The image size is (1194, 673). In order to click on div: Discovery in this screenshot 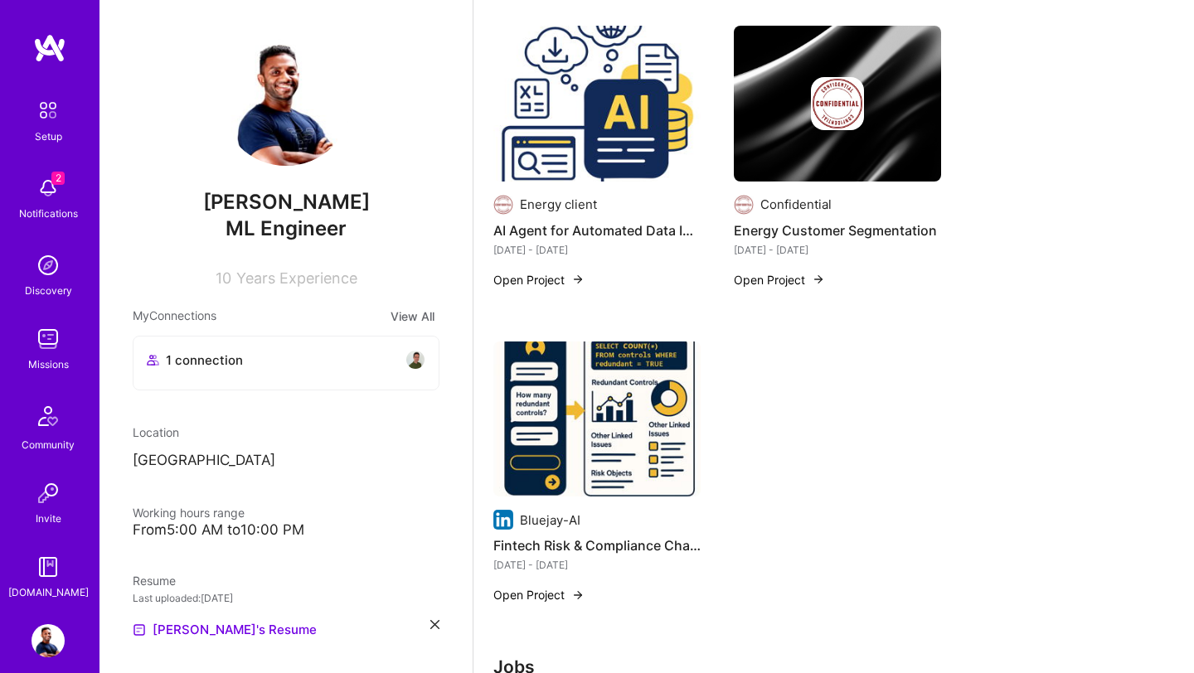, I will do `click(48, 290)`.